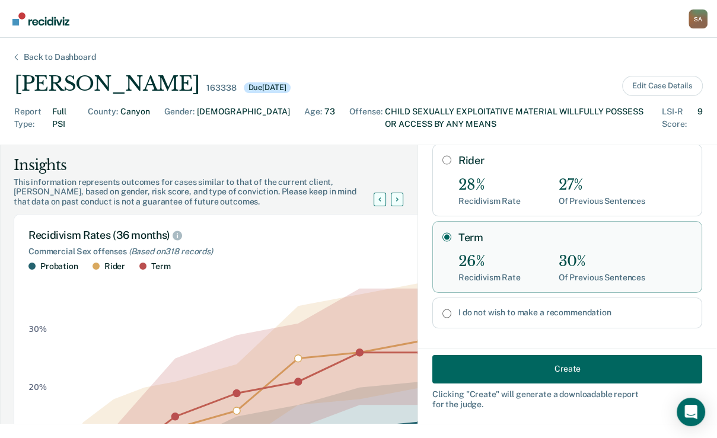 The width and height of the screenshot is (717, 438). What do you see at coordinates (698, 19) in the screenshot?
I see `div: S A` at bounding box center [698, 19].